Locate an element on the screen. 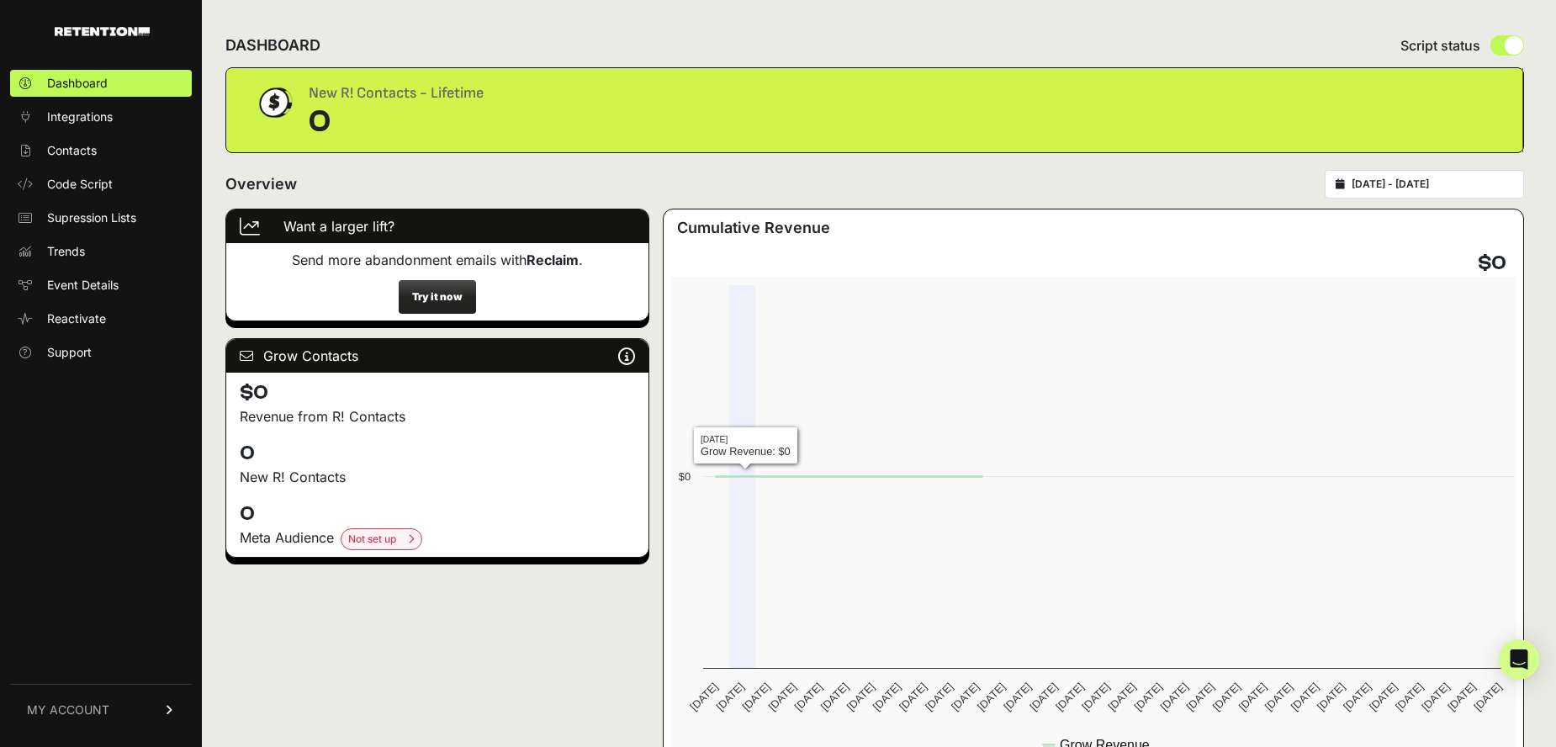 Image resolution: width=1556 pixels, height=747 pixels. div: Grow Contacts is located at coordinates (437, 356).